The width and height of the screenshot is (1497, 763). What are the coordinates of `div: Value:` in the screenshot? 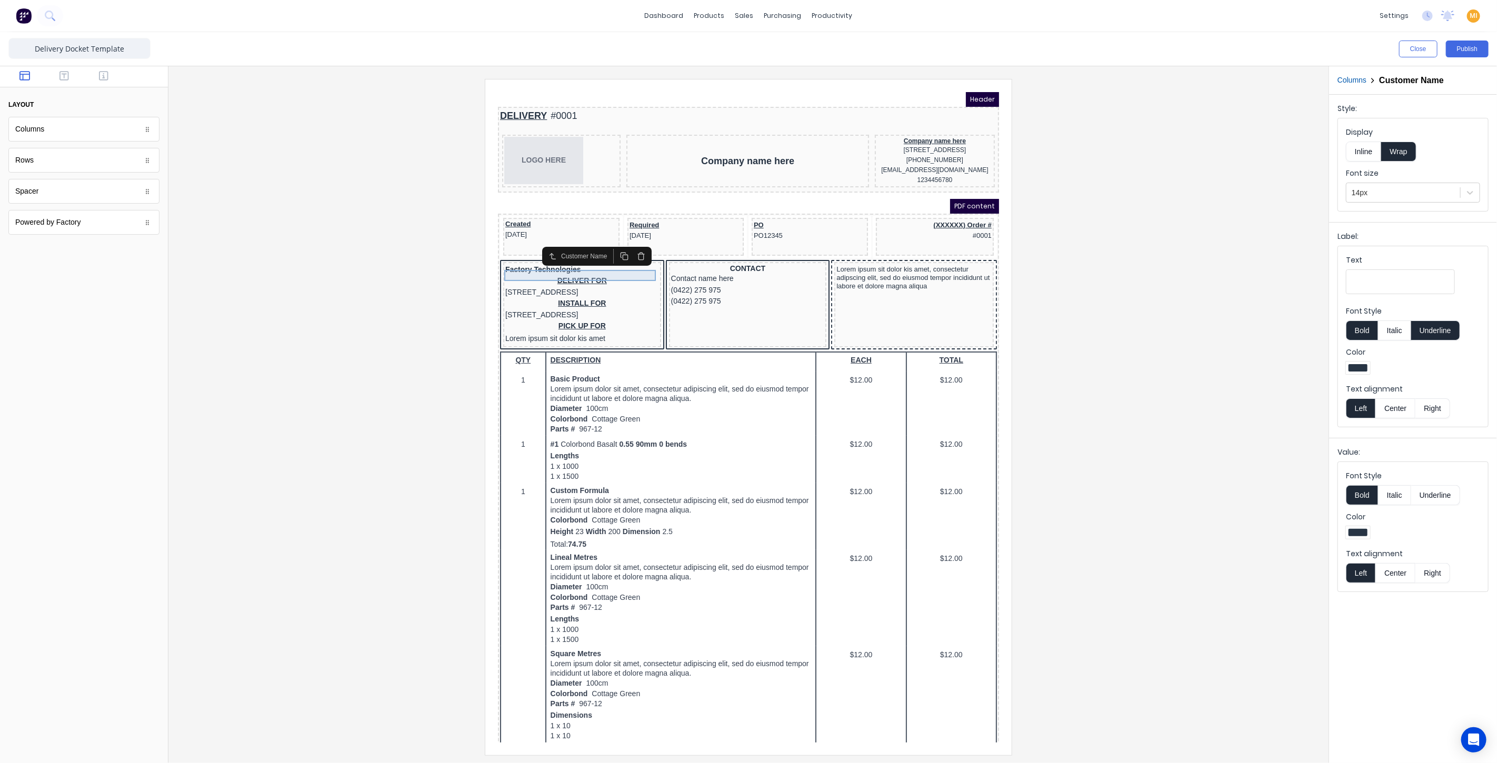 It's located at (1413, 454).